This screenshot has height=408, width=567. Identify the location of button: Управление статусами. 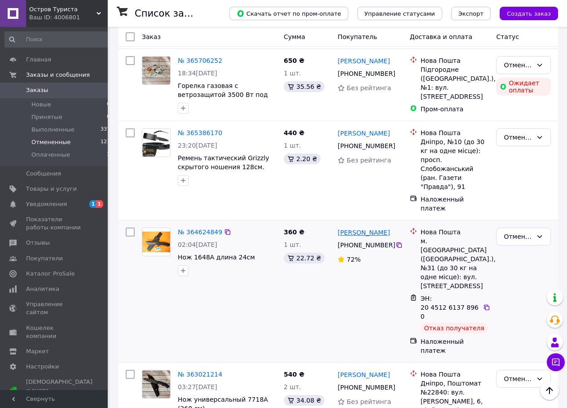
(399, 13).